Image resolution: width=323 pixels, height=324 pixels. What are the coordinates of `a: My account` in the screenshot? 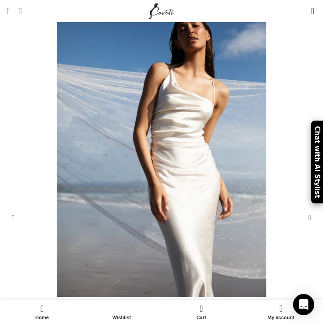 It's located at (281, 311).